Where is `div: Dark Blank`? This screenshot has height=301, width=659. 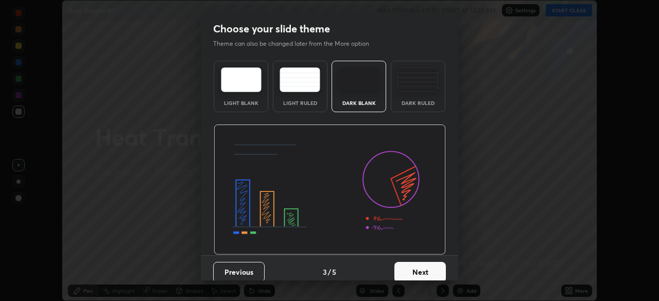
div: Dark Blank is located at coordinates (359, 103).